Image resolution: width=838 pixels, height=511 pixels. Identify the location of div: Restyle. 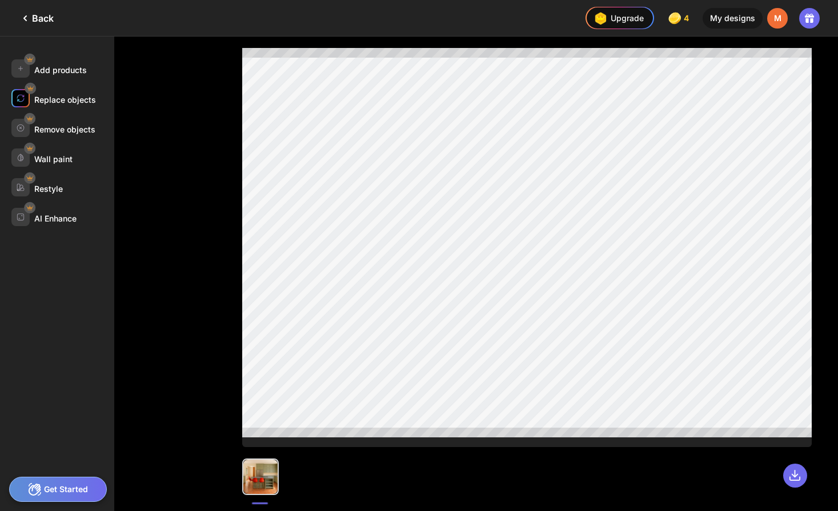
(49, 189).